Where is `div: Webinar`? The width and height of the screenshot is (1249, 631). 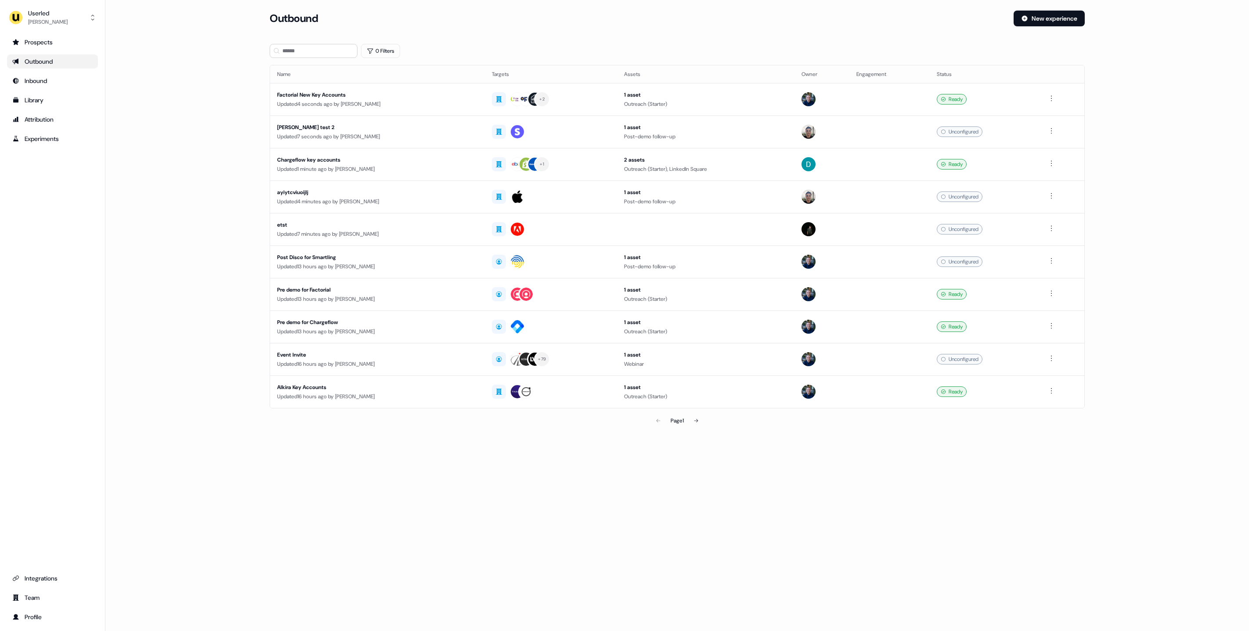 div: Webinar is located at coordinates (706, 364).